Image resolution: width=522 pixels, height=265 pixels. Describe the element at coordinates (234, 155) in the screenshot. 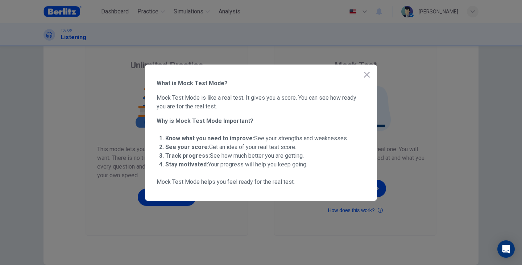

I see `span: See how much better you are getting.` at that location.